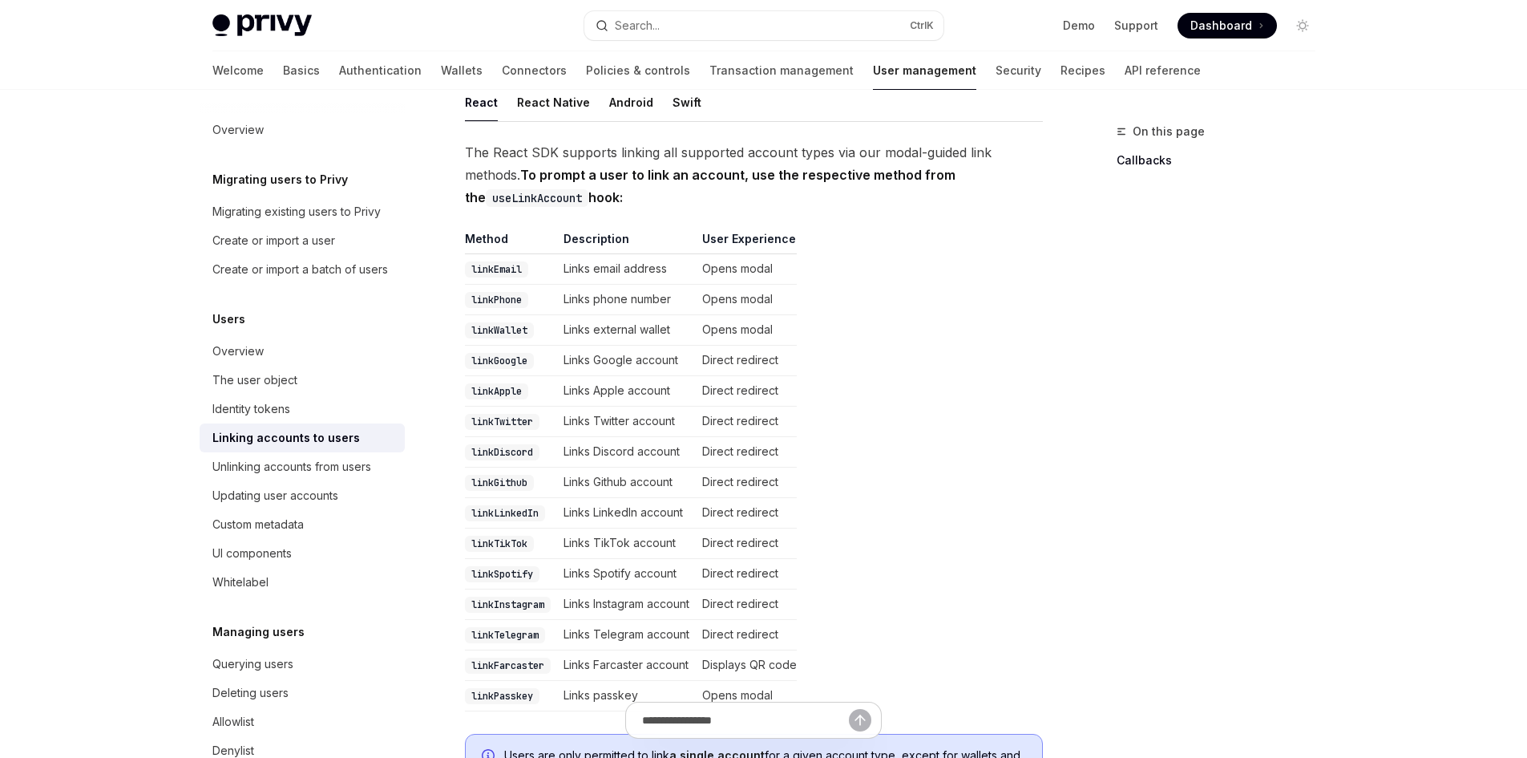  What do you see at coordinates (302, 664) in the screenshot?
I see `a: Querying users` at bounding box center [302, 664].